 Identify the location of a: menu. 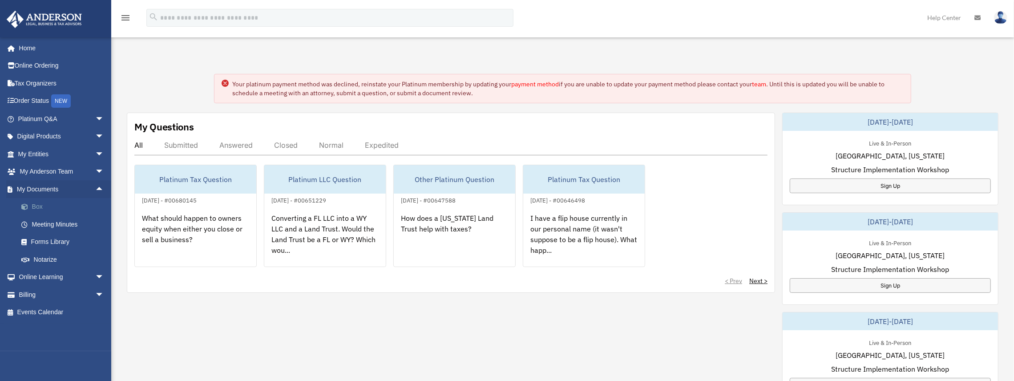
(125, 19).